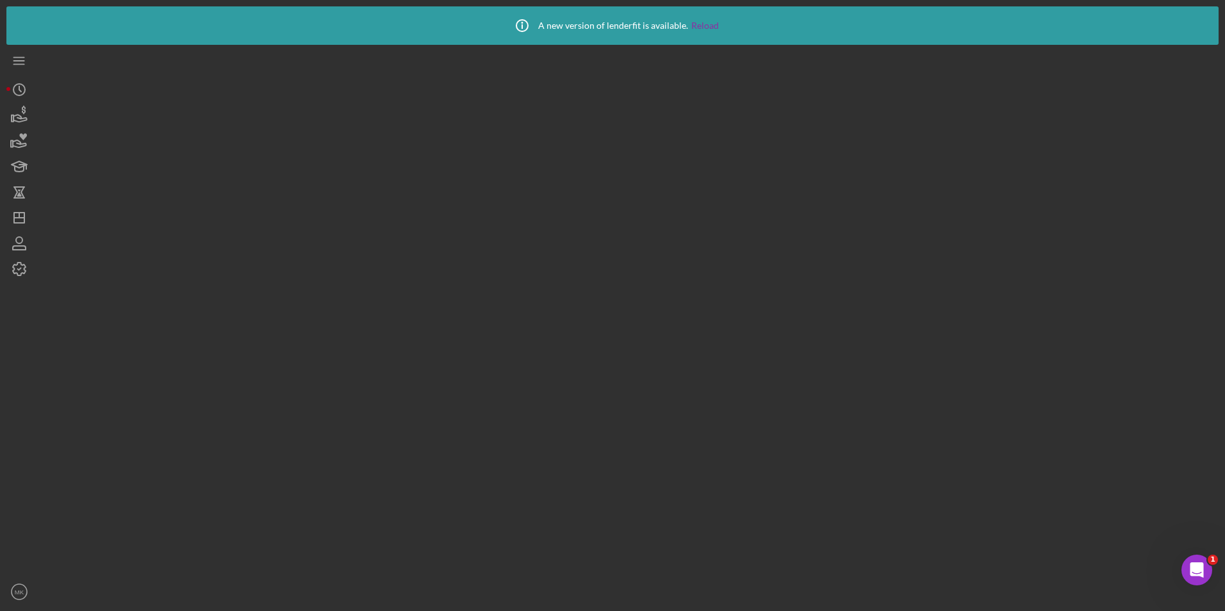 This screenshot has height=611, width=1225. I want to click on a: Reload, so click(705, 26).